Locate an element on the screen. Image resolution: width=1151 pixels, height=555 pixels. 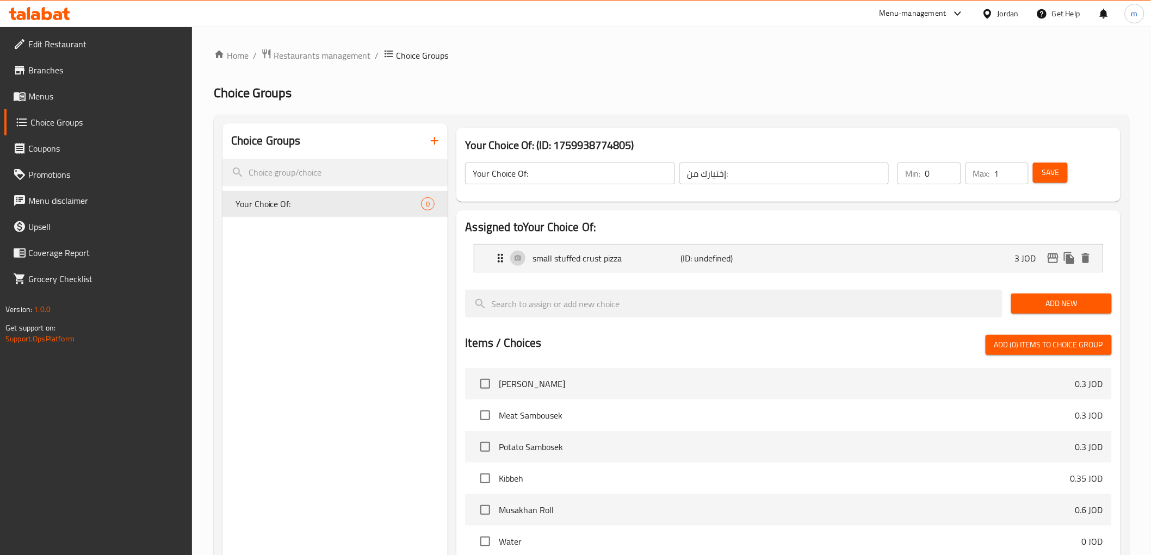
span: 1.0.0 is located at coordinates (42, 309).